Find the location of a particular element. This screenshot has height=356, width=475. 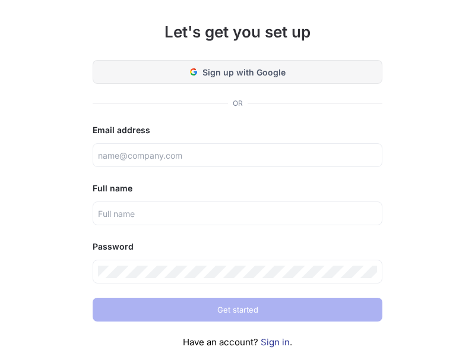

div: OR is located at coordinates (238, 103).